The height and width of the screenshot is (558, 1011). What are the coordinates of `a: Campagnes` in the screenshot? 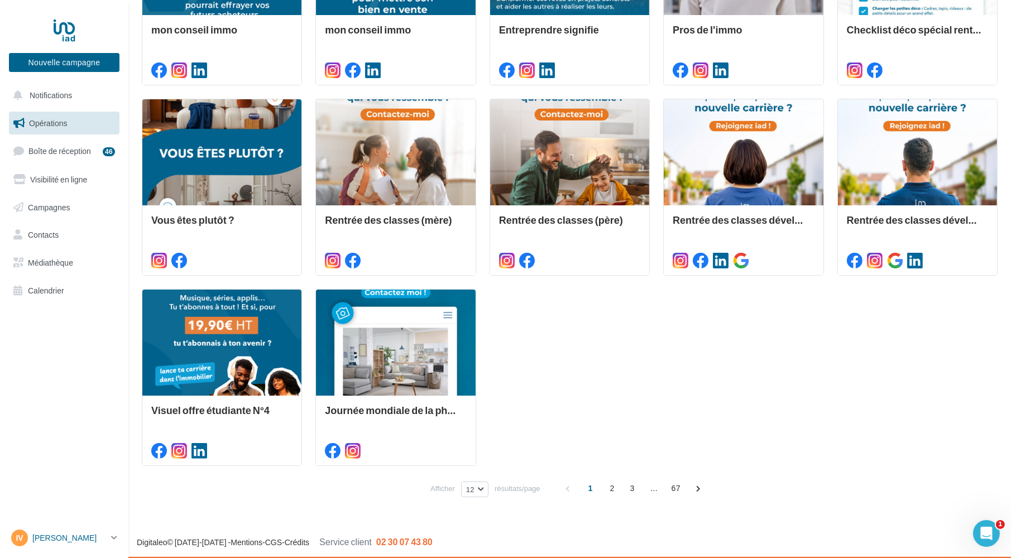 It's located at (64, 208).